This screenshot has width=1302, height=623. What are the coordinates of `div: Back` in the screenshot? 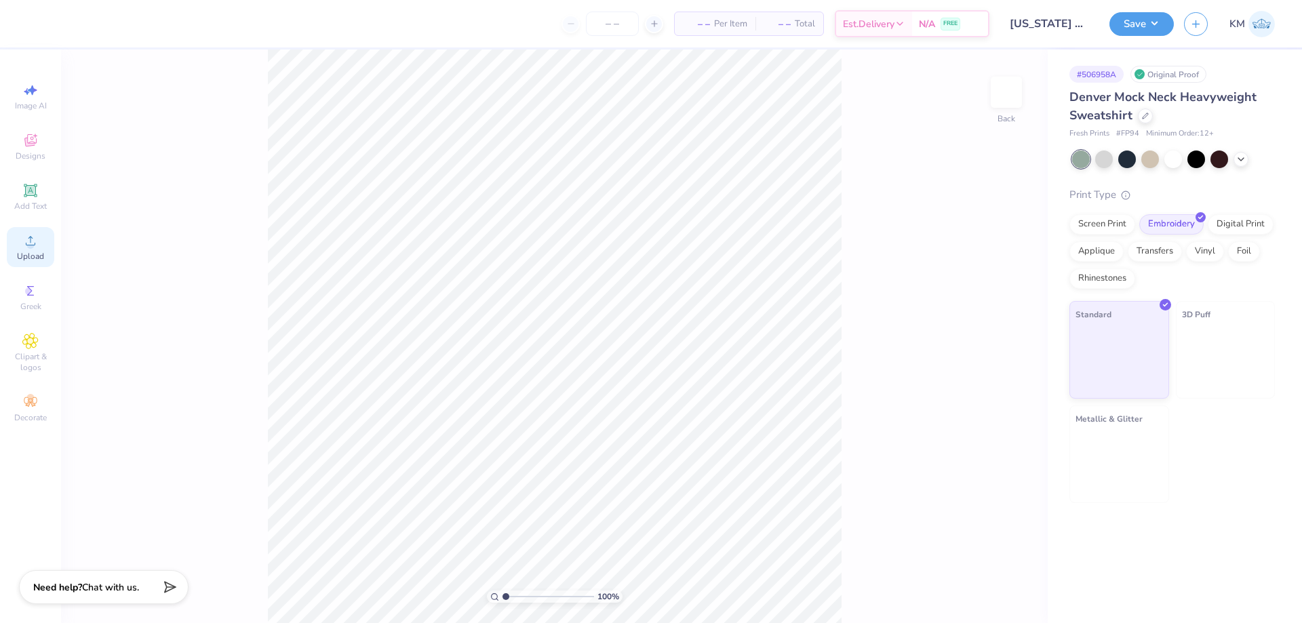 It's located at (1006, 119).